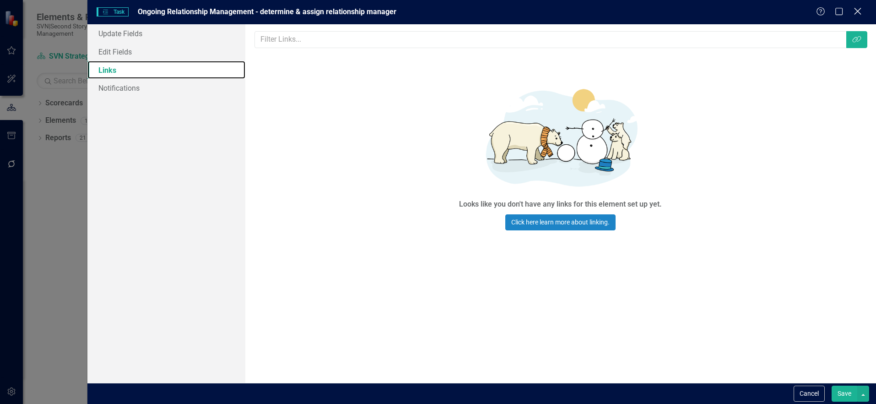  I want to click on button: Cancel, so click(809, 393).